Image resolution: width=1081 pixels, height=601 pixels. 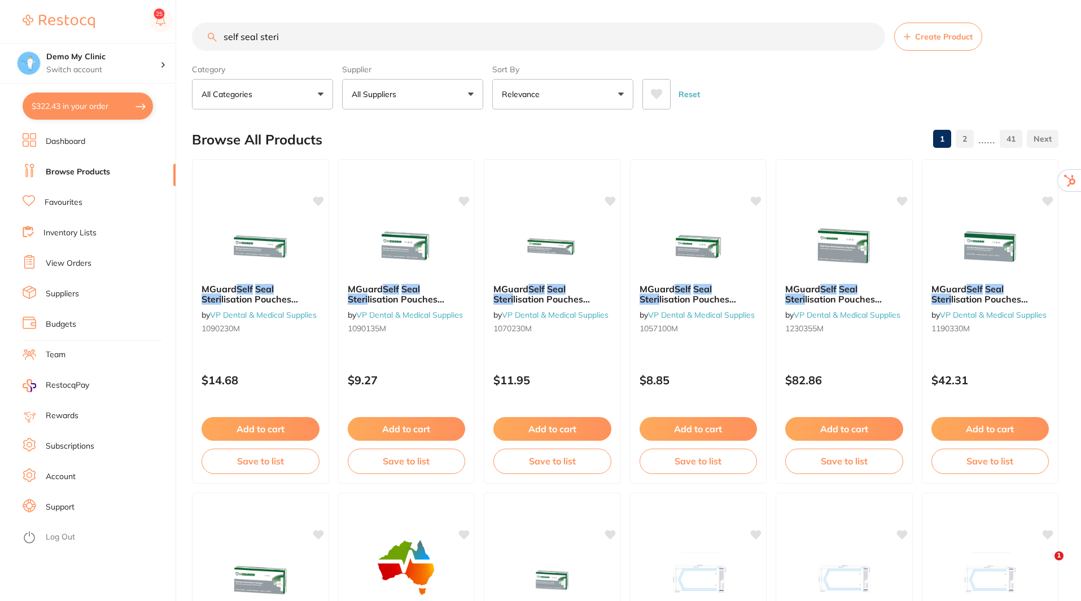 What do you see at coordinates (70, 446) in the screenshot?
I see `a: Subscriptions` at bounding box center [70, 446].